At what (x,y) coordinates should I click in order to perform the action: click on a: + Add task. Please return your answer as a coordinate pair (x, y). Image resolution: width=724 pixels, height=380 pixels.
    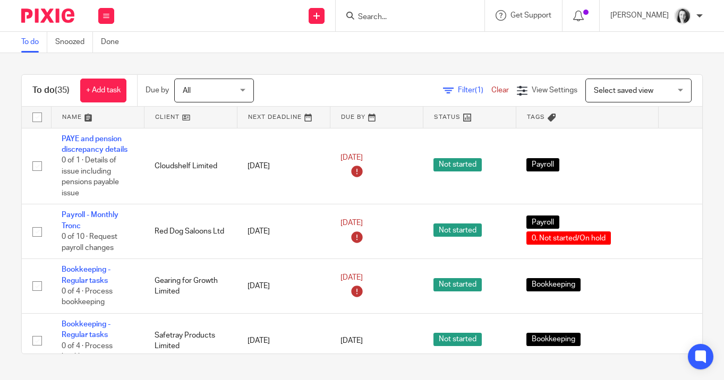
    Looking at the image, I should click on (103, 90).